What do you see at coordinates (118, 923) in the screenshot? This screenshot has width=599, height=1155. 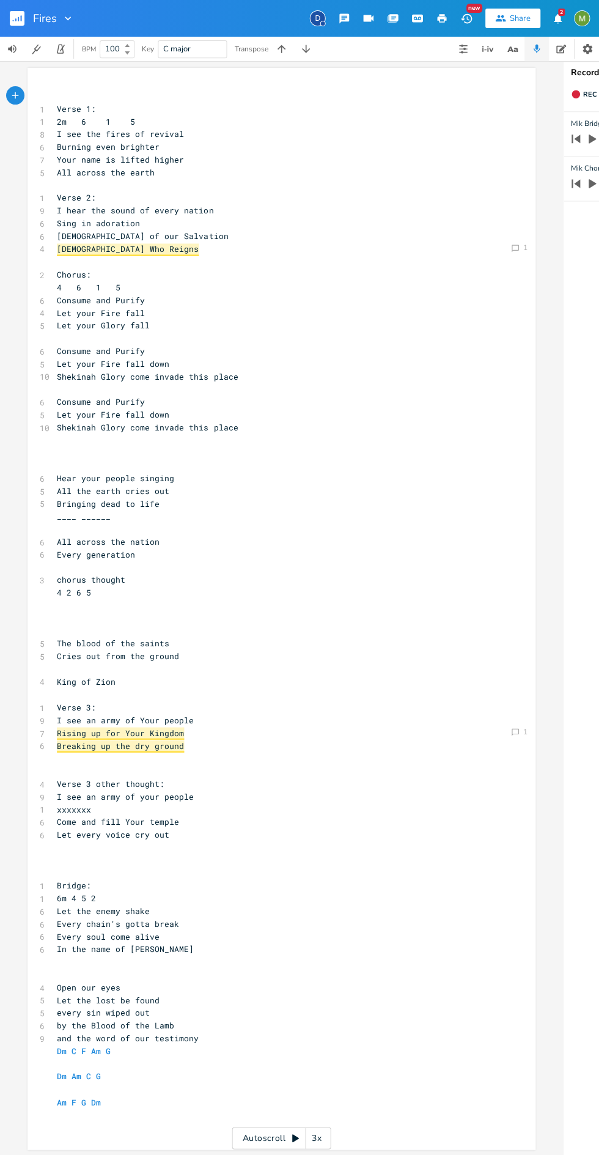 I see `span: Every chain's gotta break` at bounding box center [118, 923].